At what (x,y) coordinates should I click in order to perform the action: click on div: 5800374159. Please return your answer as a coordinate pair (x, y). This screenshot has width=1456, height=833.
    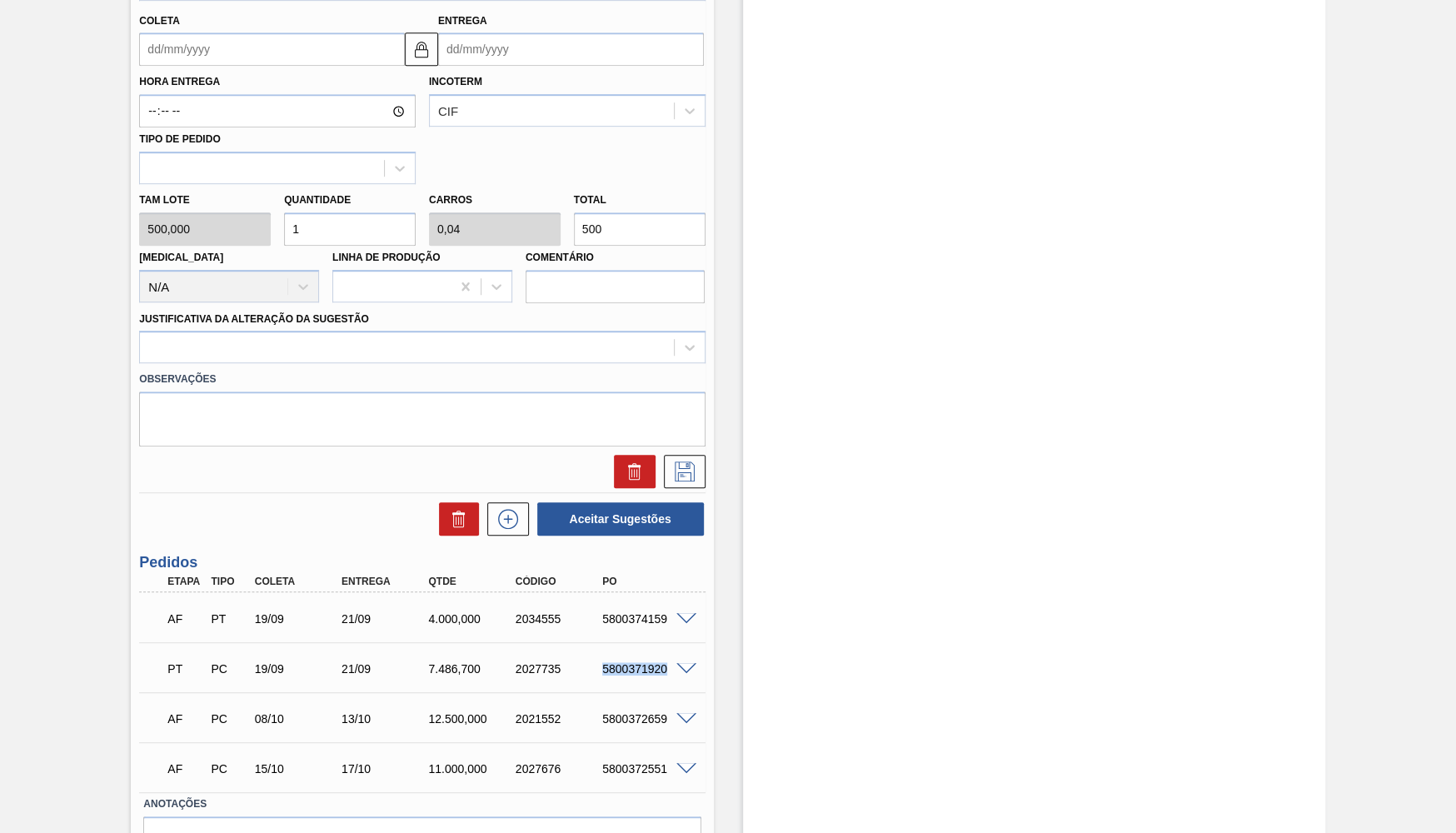
    Looking at the image, I should click on (646, 619).